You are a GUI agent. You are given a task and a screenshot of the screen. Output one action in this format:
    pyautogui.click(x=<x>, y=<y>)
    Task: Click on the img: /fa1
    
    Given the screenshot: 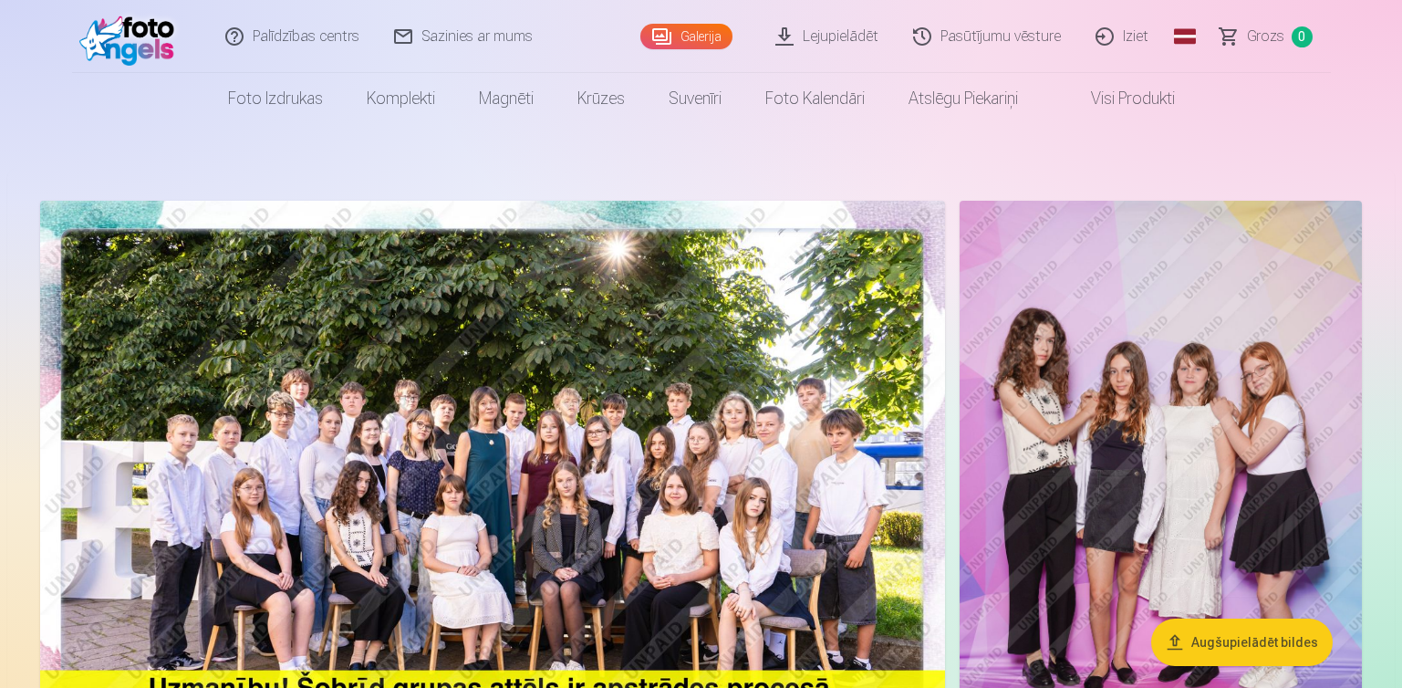 What is the action you would take?
    pyautogui.click(x=131, y=36)
    